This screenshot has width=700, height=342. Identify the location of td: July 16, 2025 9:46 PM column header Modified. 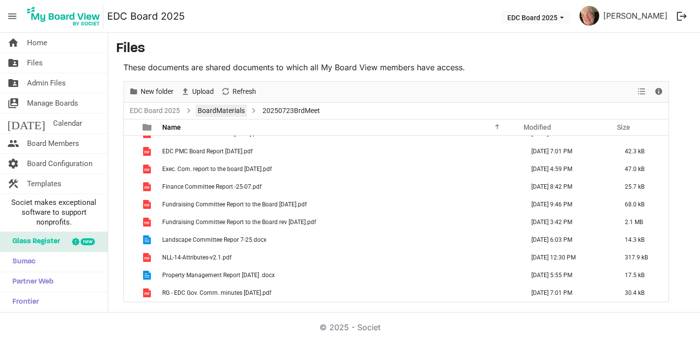
(568, 205).